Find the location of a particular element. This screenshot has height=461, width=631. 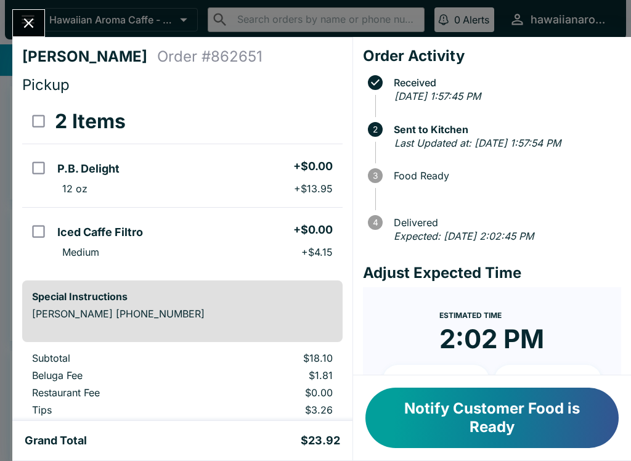

p: Medium is located at coordinates (81, 252).